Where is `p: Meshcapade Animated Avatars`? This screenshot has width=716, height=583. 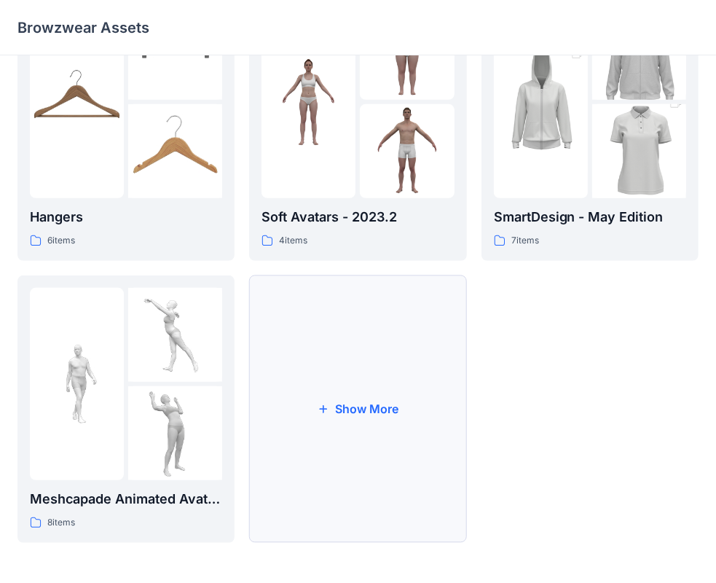
p: Meshcapade Animated Avatars is located at coordinates (126, 499).